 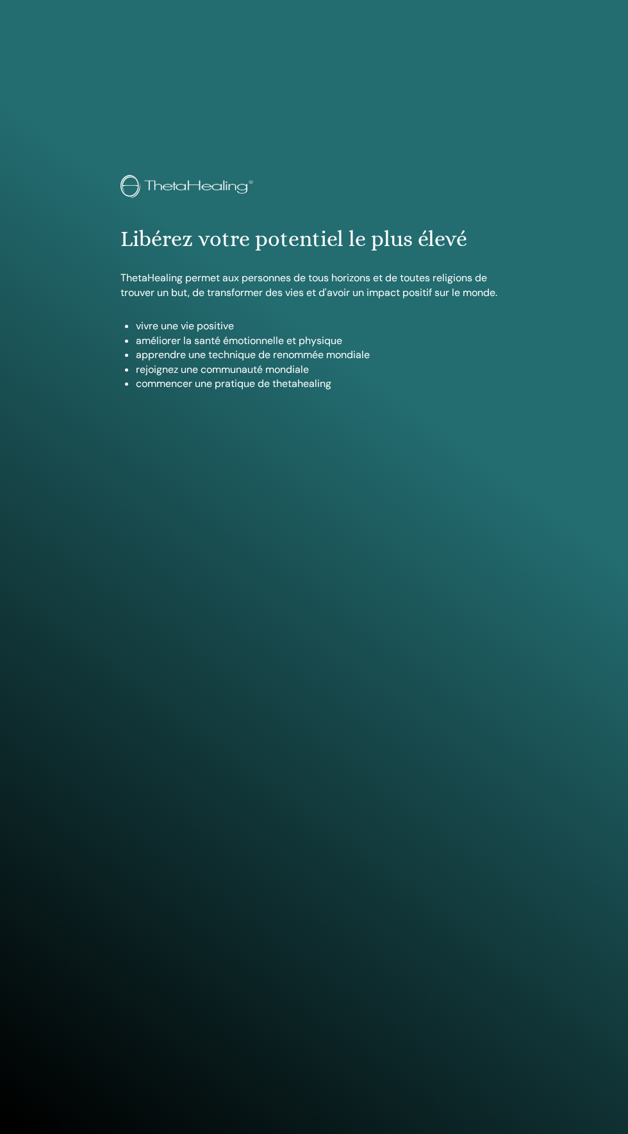 I want to click on h1: Libérez votre potentiel le plus élevé, so click(x=313, y=239).